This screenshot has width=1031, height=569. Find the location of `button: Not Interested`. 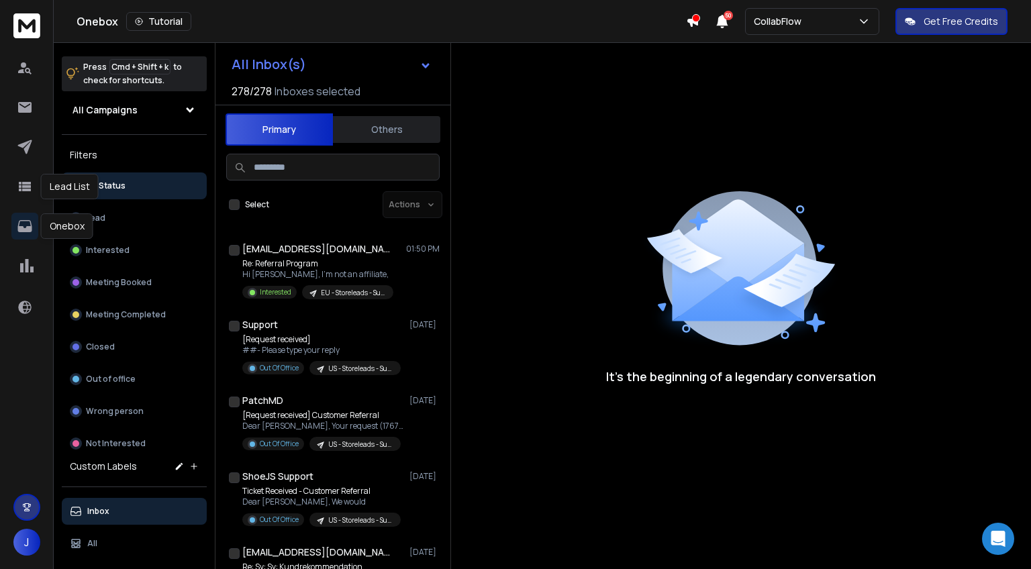

button: Not Interested is located at coordinates (134, 444).